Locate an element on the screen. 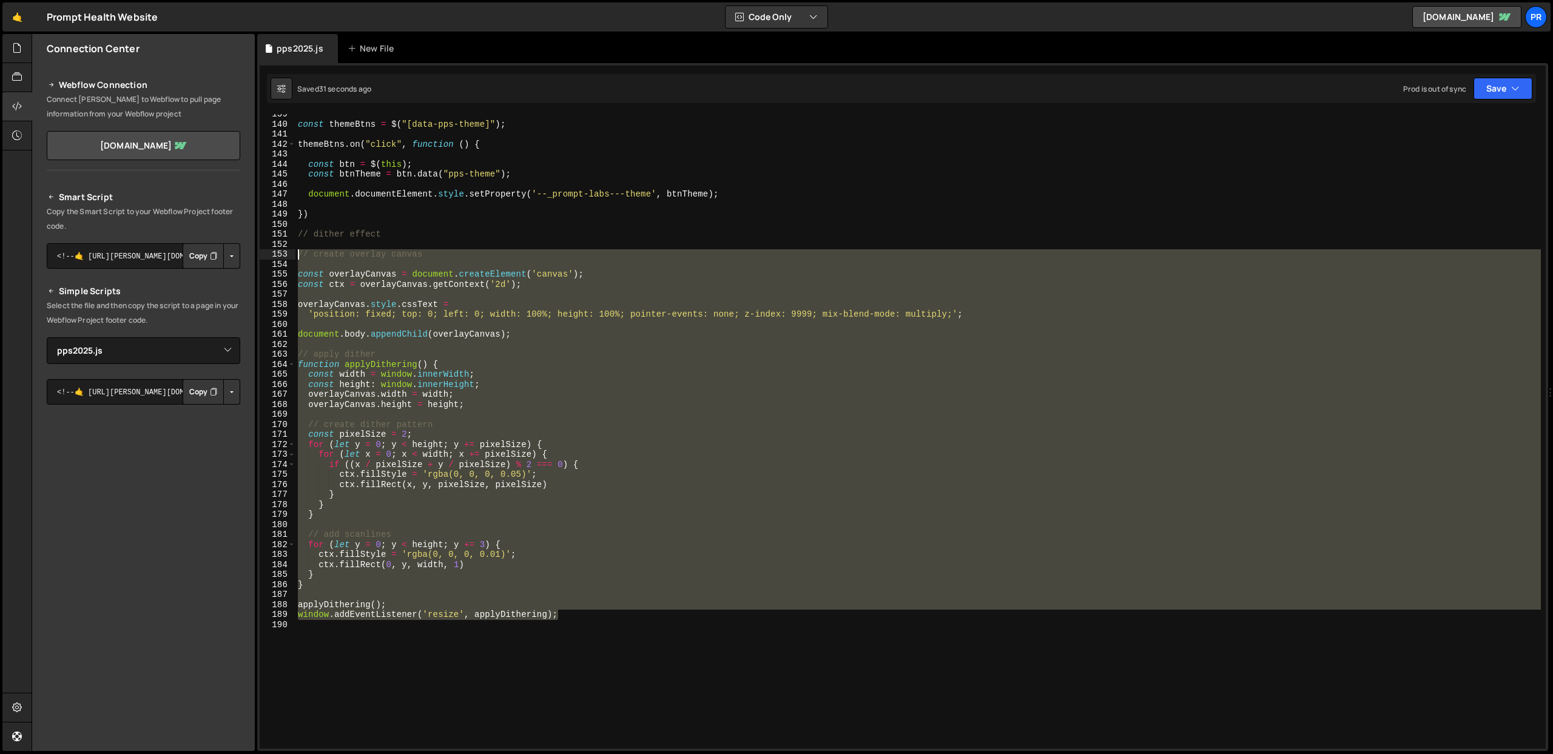 The width and height of the screenshot is (1553, 754). div: 163 is located at coordinates (277, 354).